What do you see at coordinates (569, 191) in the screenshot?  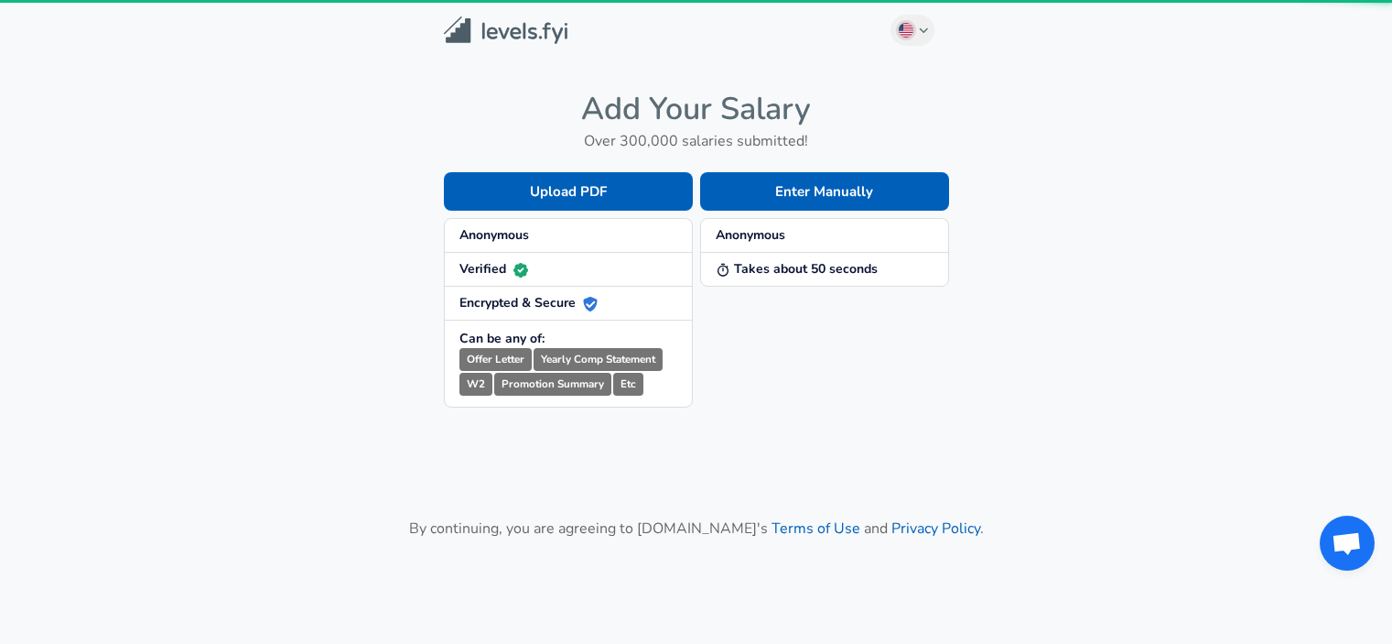 I see `button: Upload PDF` at bounding box center [569, 191].